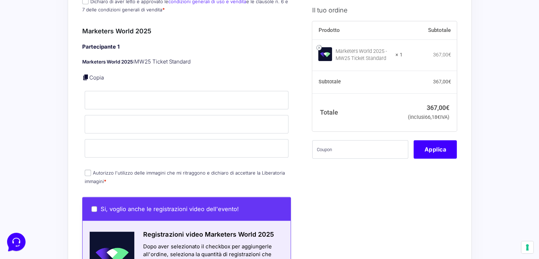 This screenshot has height=259, width=539. Describe the element at coordinates (103, 91) in the screenshot. I see `a: Apri Centro Assistenza` at that location.